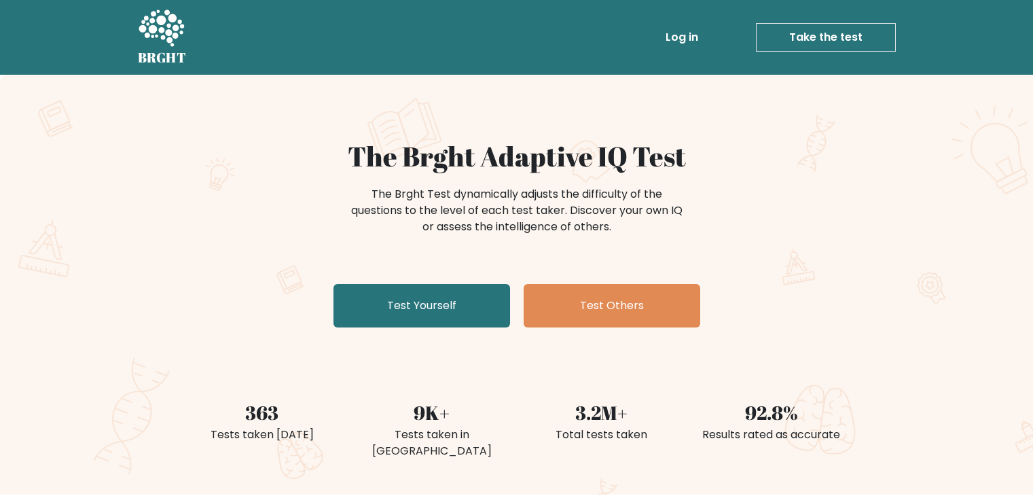 Image resolution: width=1033 pixels, height=496 pixels. What do you see at coordinates (602, 412) in the screenshot?
I see `div: 3.2M+` at bounding box center [602, 412].